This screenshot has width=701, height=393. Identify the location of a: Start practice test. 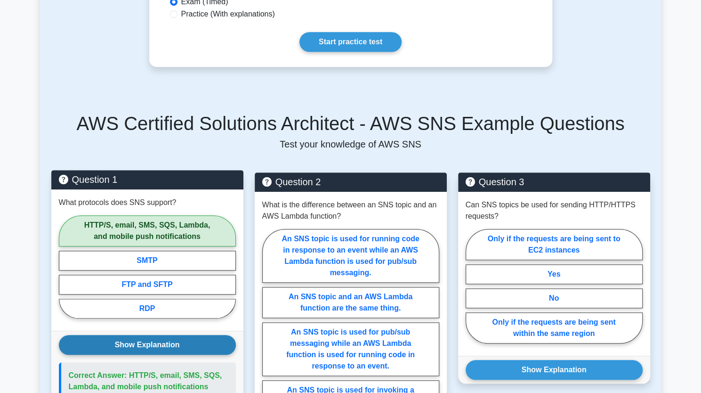
(350, 42).